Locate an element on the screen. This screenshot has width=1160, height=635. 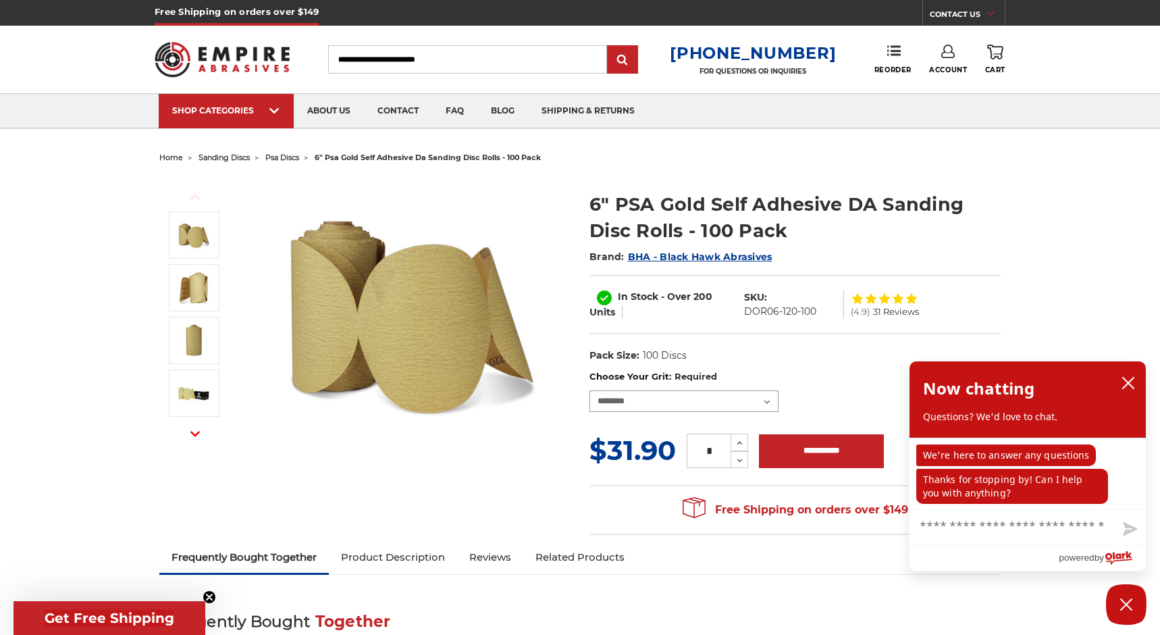
button: close chatbox is located at coordinates (1128, 383).